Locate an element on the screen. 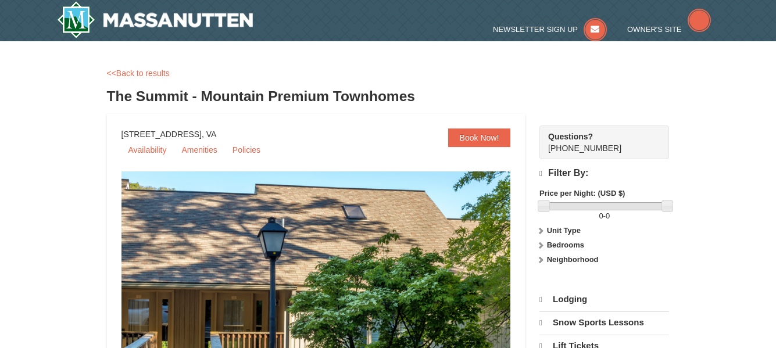  img: Massanutten Resort Logo is located at coordinates (155, 20).